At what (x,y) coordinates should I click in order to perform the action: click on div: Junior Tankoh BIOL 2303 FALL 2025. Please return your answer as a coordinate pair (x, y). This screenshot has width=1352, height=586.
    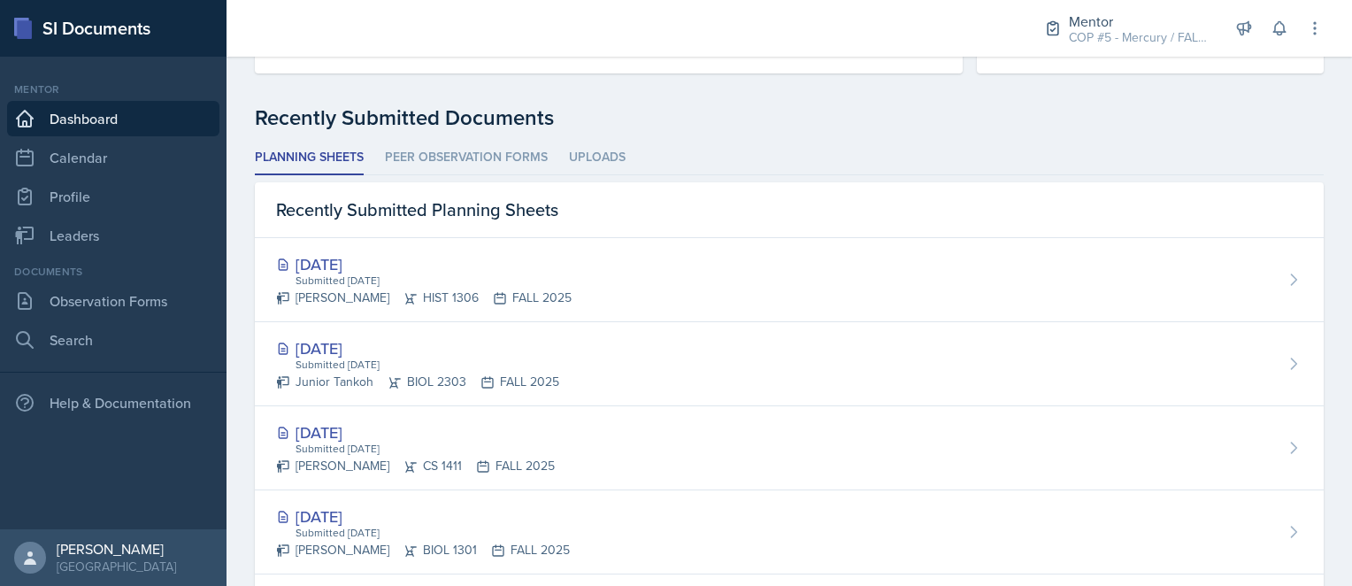
    Looking at the image, I should click on (418, 381).